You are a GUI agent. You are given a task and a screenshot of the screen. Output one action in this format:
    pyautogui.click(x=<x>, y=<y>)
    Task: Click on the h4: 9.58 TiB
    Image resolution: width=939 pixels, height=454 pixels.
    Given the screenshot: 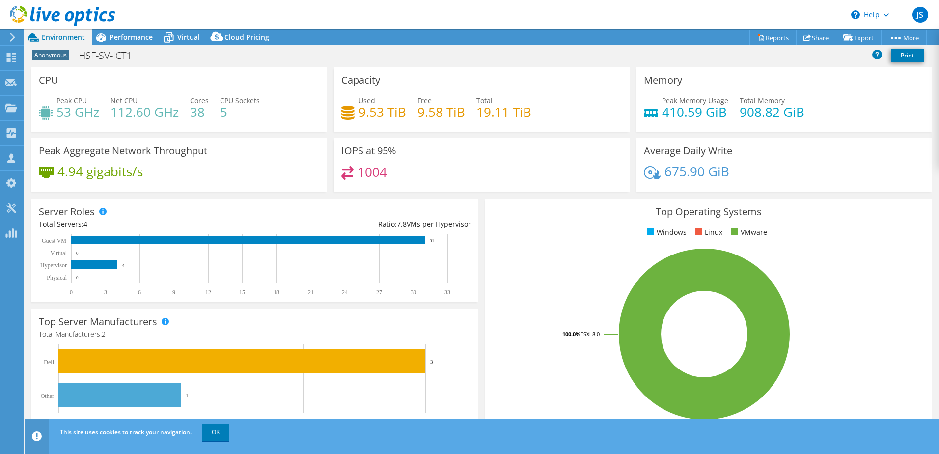 What is the action you would take?
    pyautogui.click(x=441, y=112)
    